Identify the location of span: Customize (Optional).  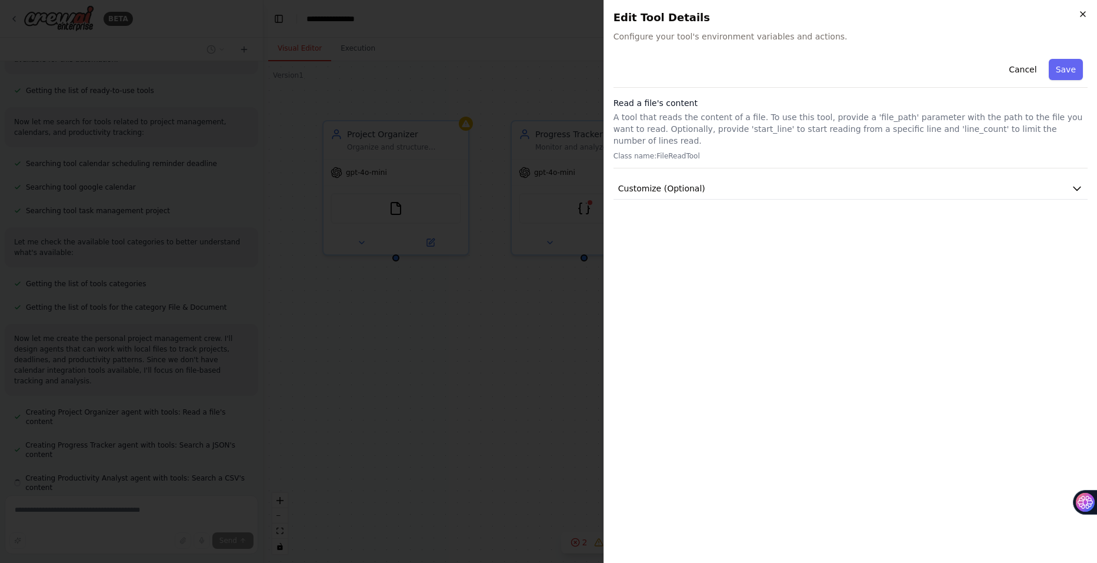
(662, 188).